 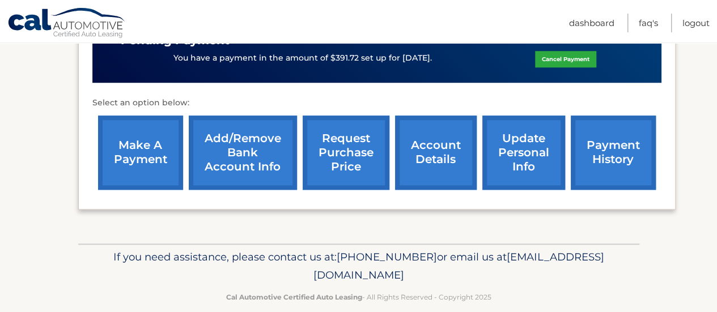 I want to click on a: Add/Remove bank account info, so click(x=243, y=152).